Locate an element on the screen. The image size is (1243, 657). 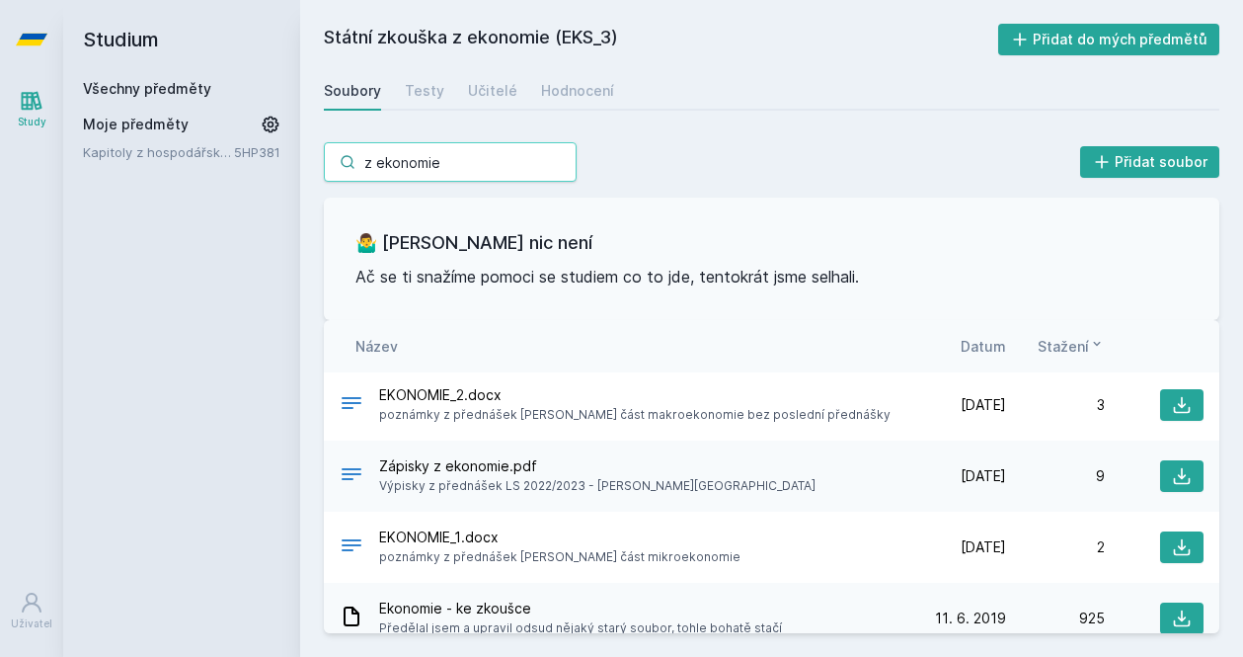
span: Název is located at coordinates (376, 346).